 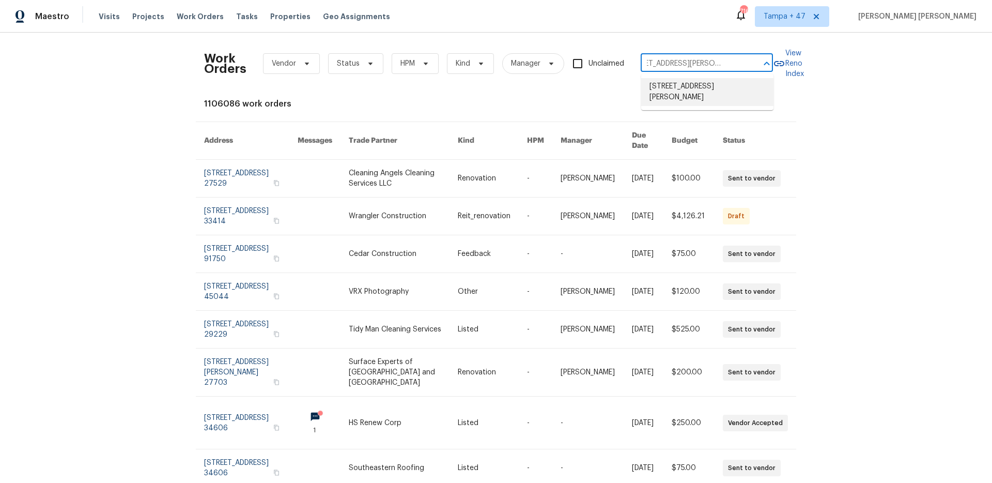 What do you see at coordinates (395, 216) in the screenshot?
I see `td: Wrangler Construction` at bounding box center [395, 216].